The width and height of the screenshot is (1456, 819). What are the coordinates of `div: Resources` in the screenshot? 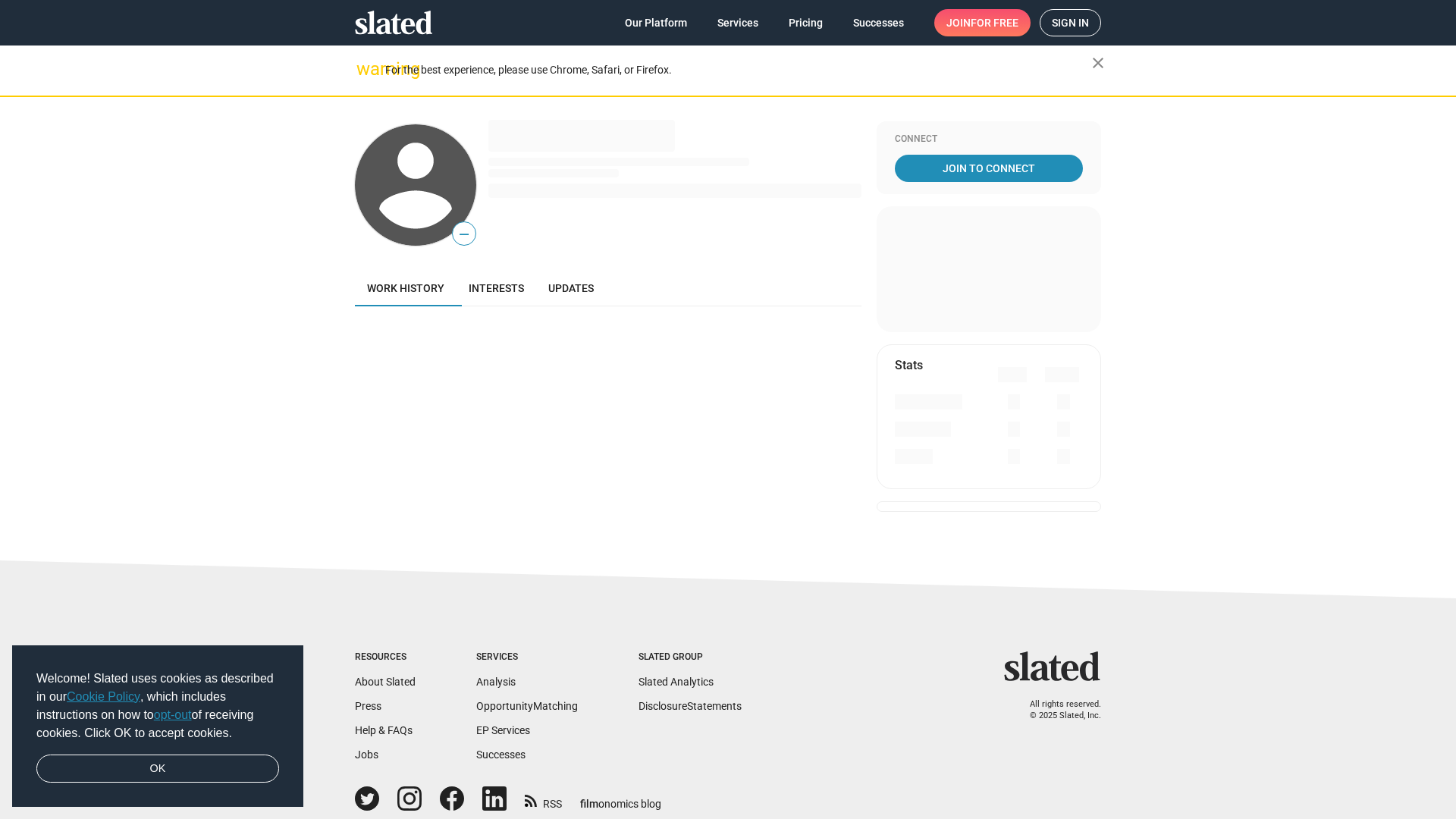 It's located at (385, 657).